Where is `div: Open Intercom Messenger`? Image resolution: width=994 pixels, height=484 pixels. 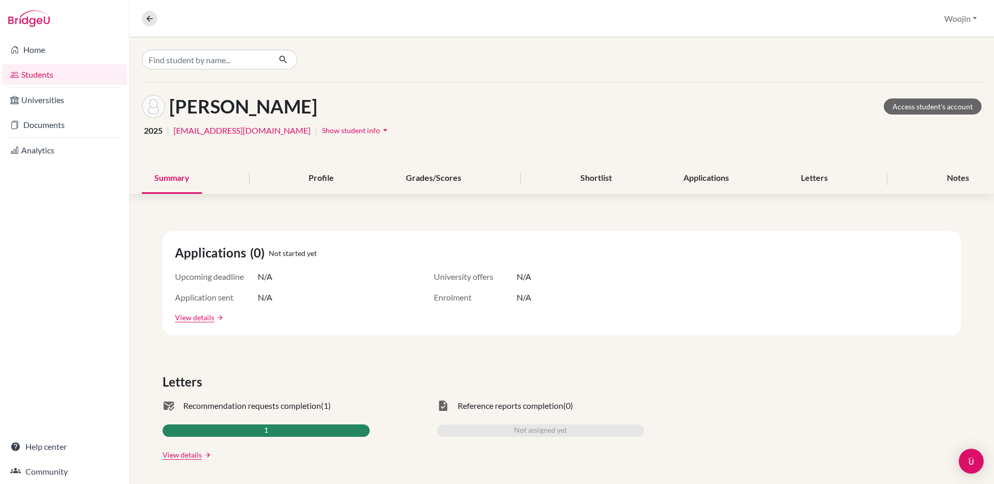
div: Open Intercom Messenger is located at coordinates (972, 461).